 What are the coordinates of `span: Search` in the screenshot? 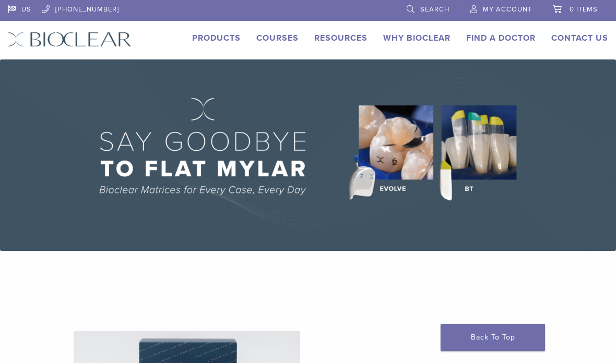 It's located at (435, 9).